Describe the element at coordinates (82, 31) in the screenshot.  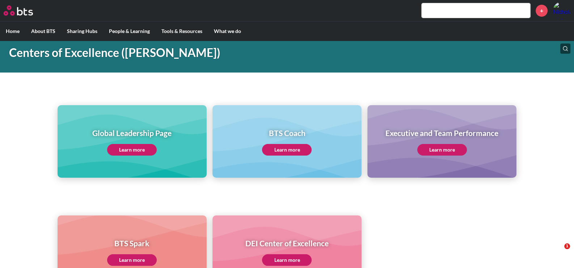
I see `label: Sharing Hubs` at that location.